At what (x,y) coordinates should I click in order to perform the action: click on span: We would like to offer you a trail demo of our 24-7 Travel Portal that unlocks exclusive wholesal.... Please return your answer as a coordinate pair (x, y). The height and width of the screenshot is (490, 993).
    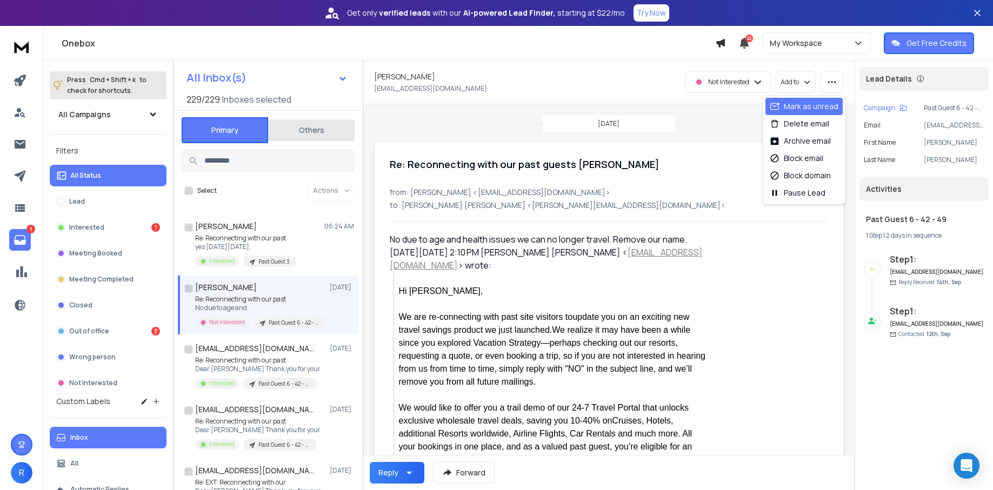
    Looking at the image, I should click on (544, 414).